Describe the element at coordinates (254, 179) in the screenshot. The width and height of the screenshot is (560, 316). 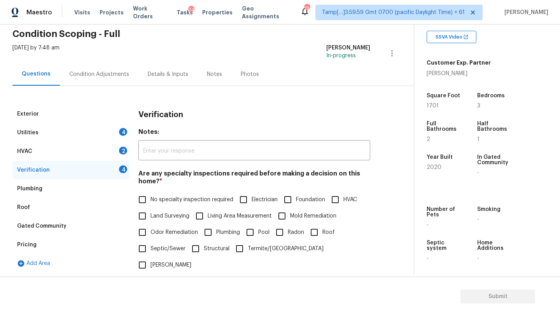
I see `h4: Are any specialty inspections required before making a decision on this home?` at that location.